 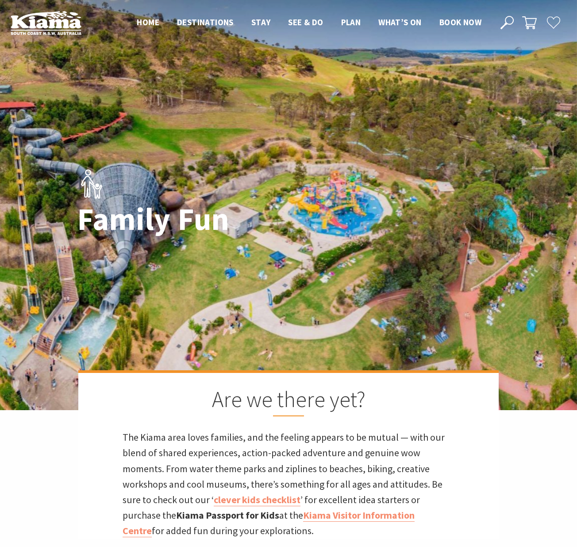 I want to click on span: See & Do, so click(x=306, y=22).